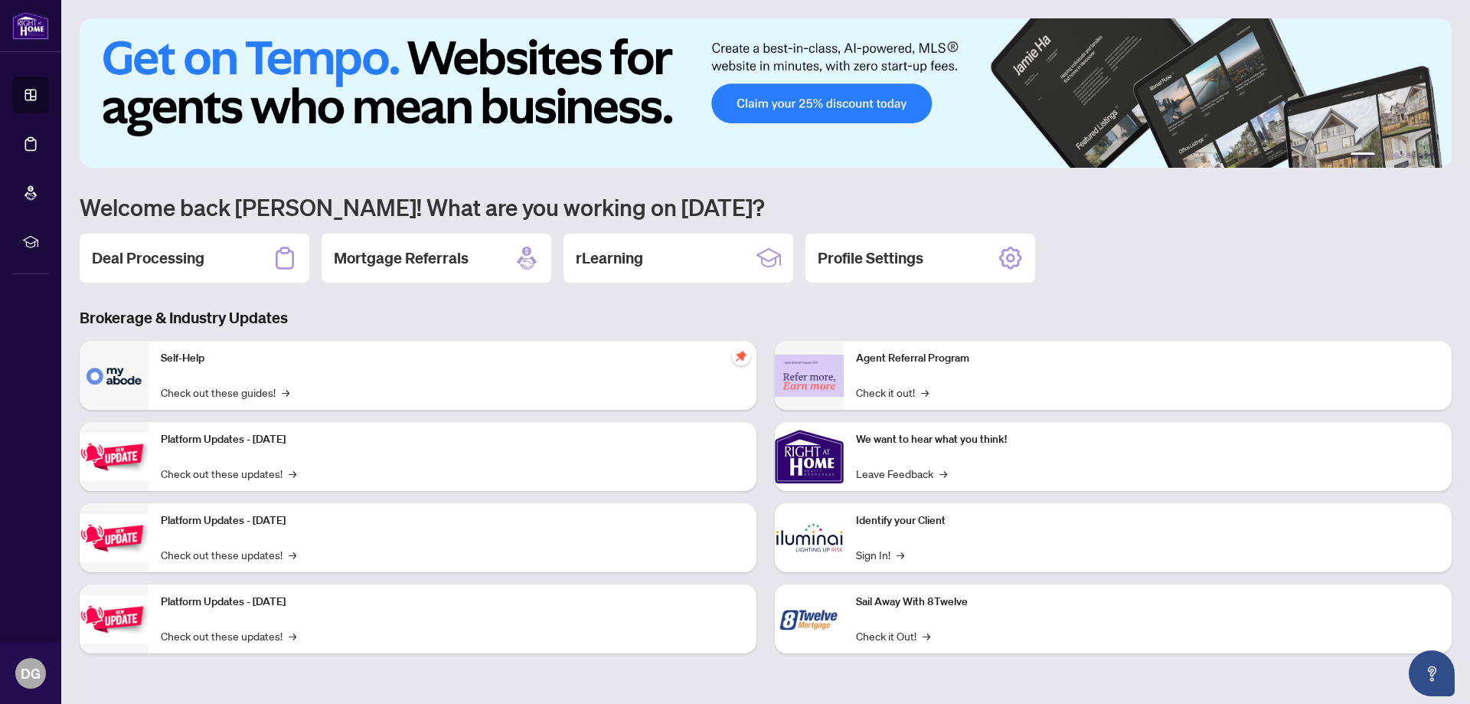  I want to click on img: Platform Updates - July 21, 2025, so click(114, 456).